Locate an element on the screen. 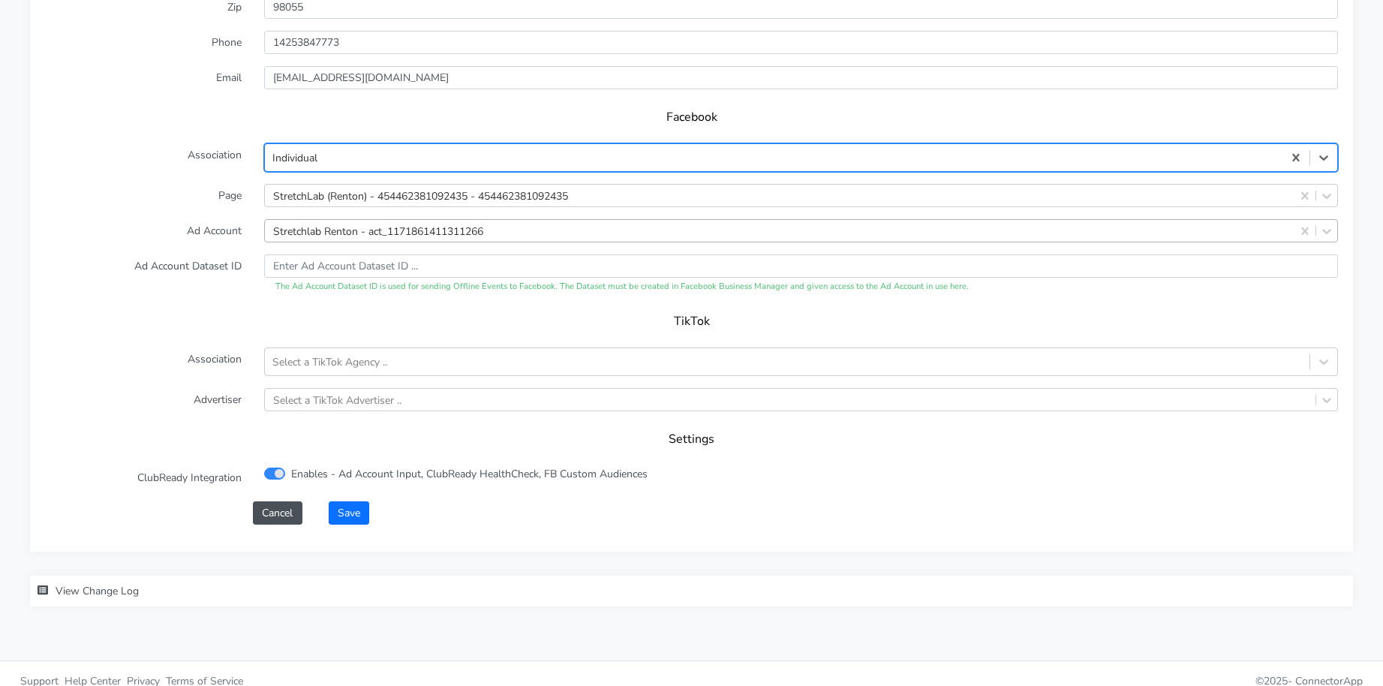  div: Select a TikTok Agency .. is located at coordinates (329, 362).